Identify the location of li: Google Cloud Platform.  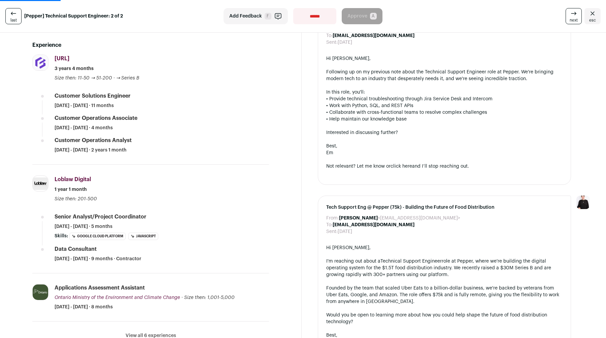
(97, 236).